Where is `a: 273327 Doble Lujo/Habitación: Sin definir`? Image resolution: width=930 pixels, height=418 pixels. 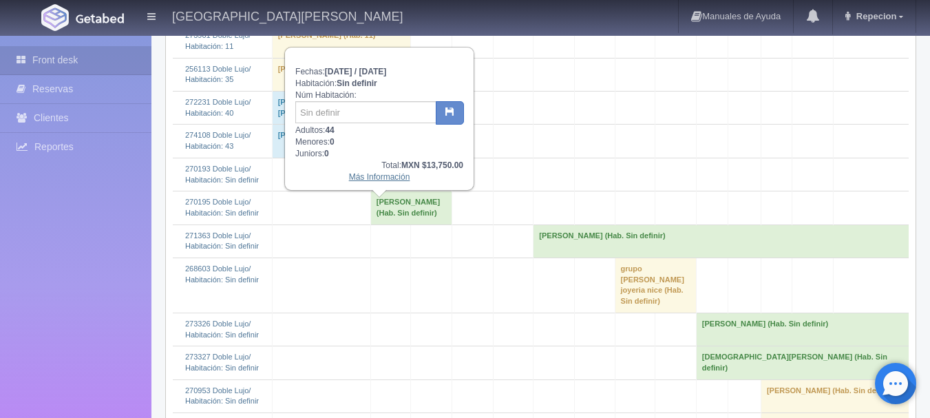 a: 273327 Doble Lujo/Habitación: Sin definir is located at coordinates (222, 362).